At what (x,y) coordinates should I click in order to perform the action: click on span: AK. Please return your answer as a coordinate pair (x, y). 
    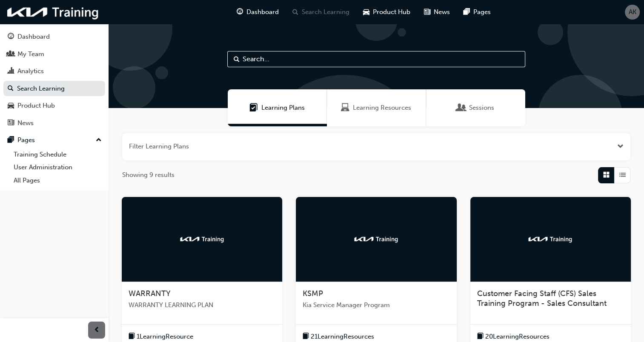
    Looking at the image, I should click on (633, 12).